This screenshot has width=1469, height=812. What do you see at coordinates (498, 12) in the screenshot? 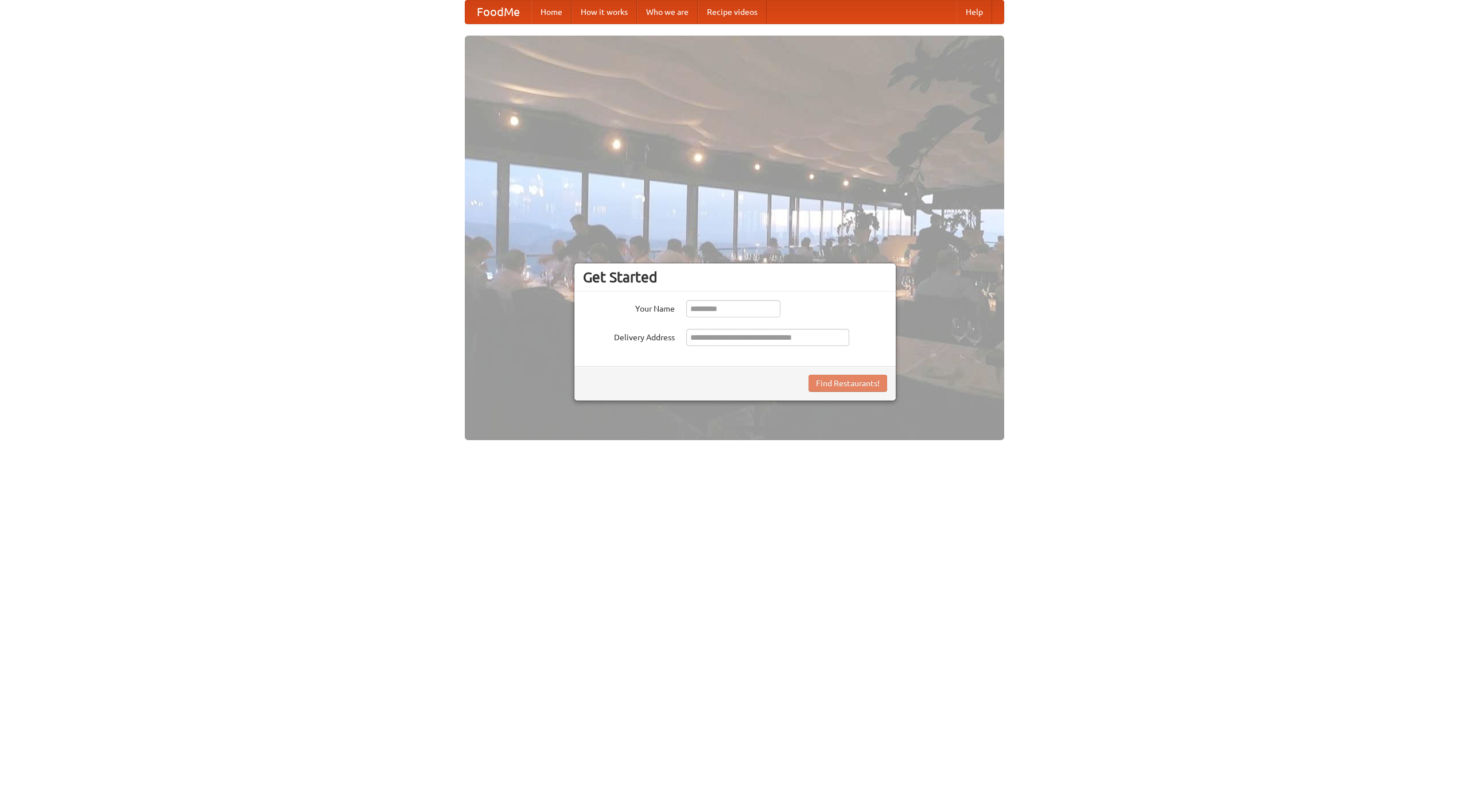
I see `a: FoodMe` at bounding box center [498, 12].